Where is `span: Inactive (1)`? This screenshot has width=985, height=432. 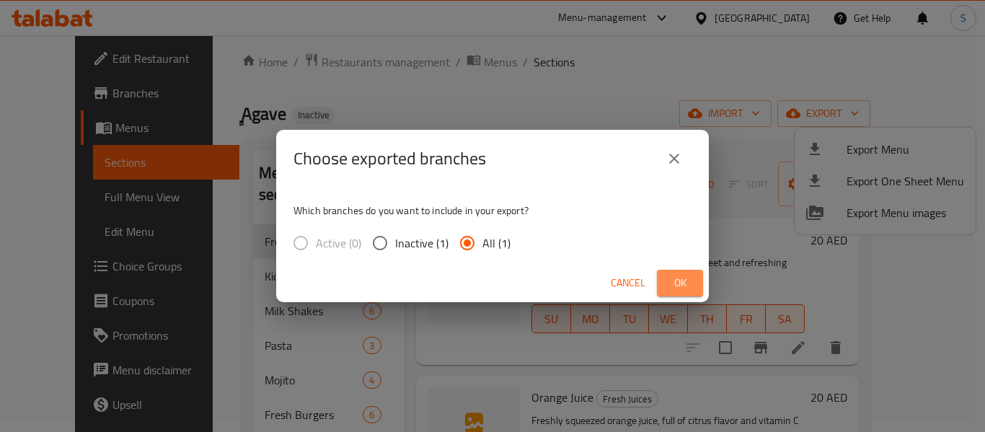
span: Inactive (1) is located at coordinates (422, 243).